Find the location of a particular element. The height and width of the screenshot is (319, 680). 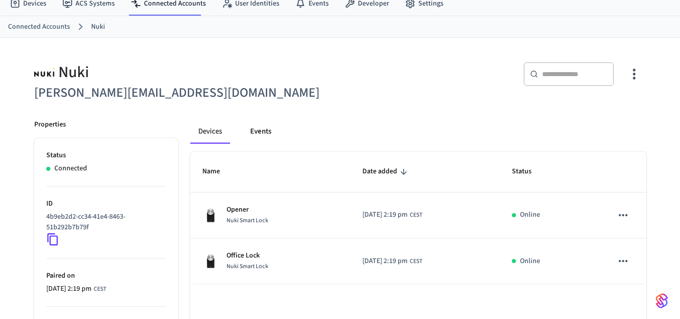

p: Office Lock is located at coordinates (247, 255).